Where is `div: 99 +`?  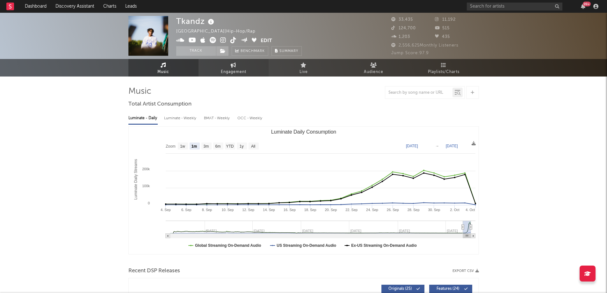 div: 99 + is located at coordinates (586, 4).